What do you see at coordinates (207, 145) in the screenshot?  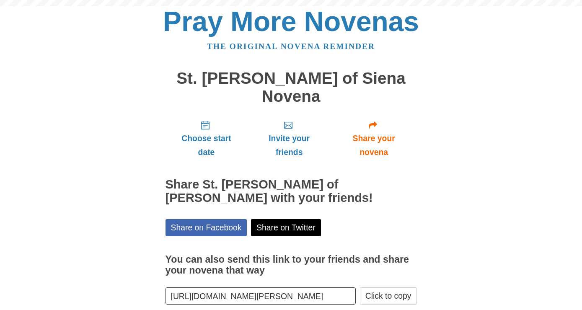 I see `span: Choose start date` at bounding box center [207, 145].